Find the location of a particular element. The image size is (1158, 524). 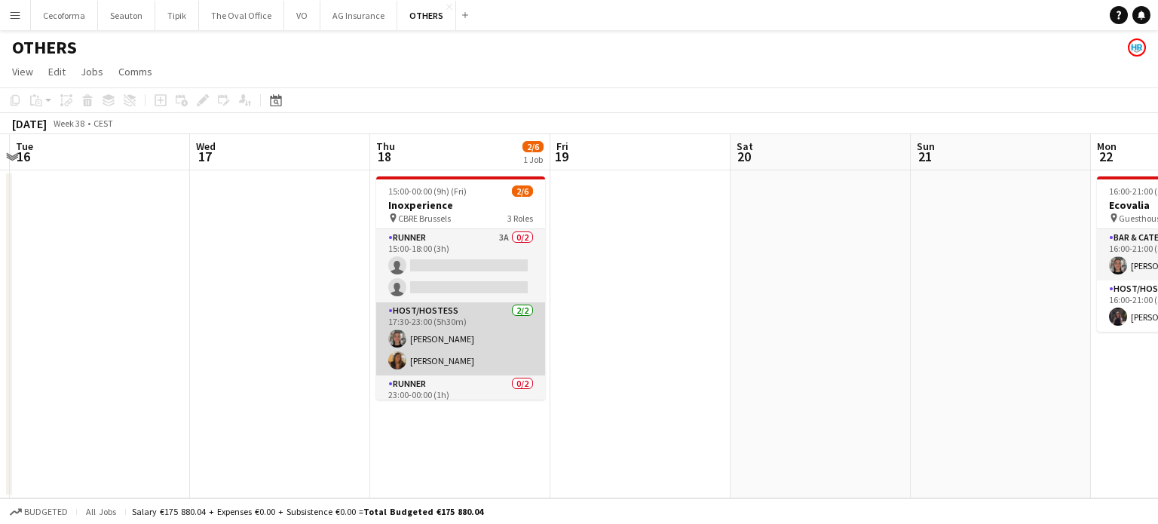

span: 15:00-00:00 (9h) (Fri) is located at coordinates (427, 191).